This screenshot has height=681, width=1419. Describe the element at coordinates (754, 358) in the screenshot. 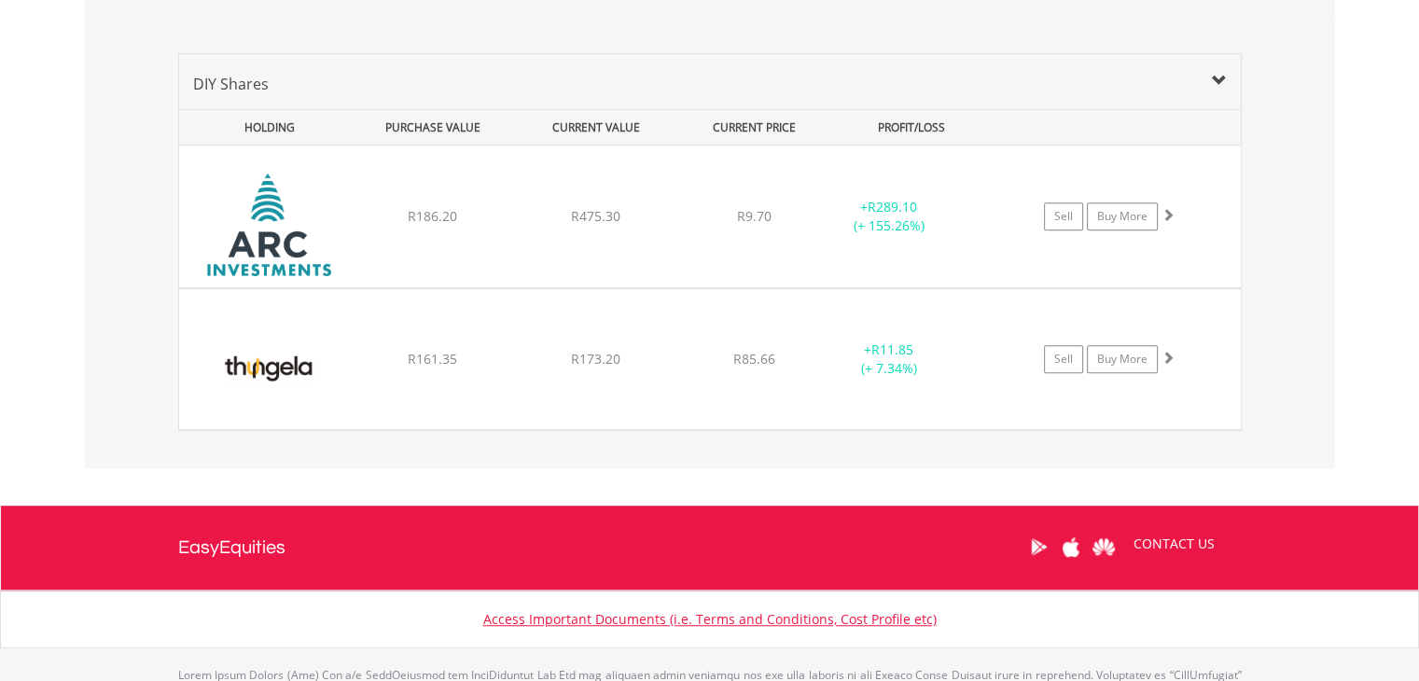

I see `span: R85.66` at that location.